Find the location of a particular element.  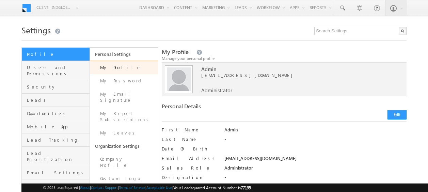

span: Users and Permissions is located at coordinates (57, 70).